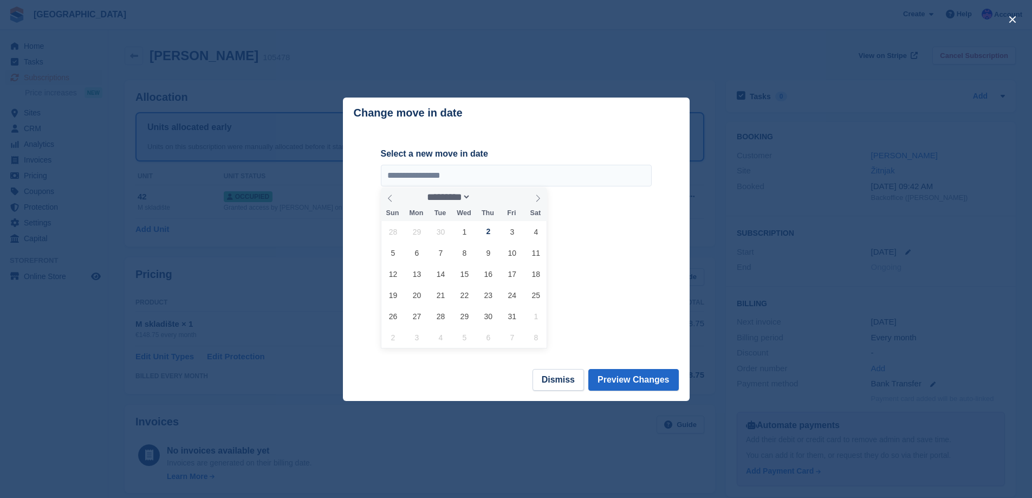  What do you see at coordinates (440, 337) in the screenshot?
I see `span: November 4, 2025` at bounding box center [440, 337].